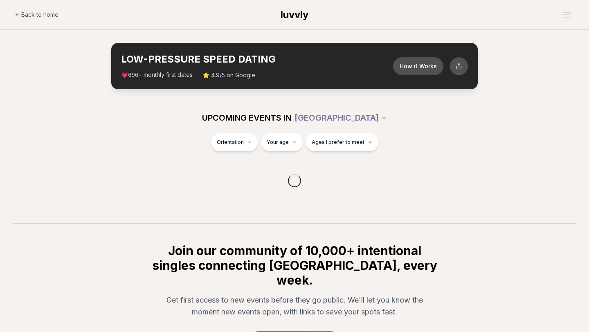  Describe the element at coordinates (40, 15) in the screenshot. I see `span: Back to home` at that location.